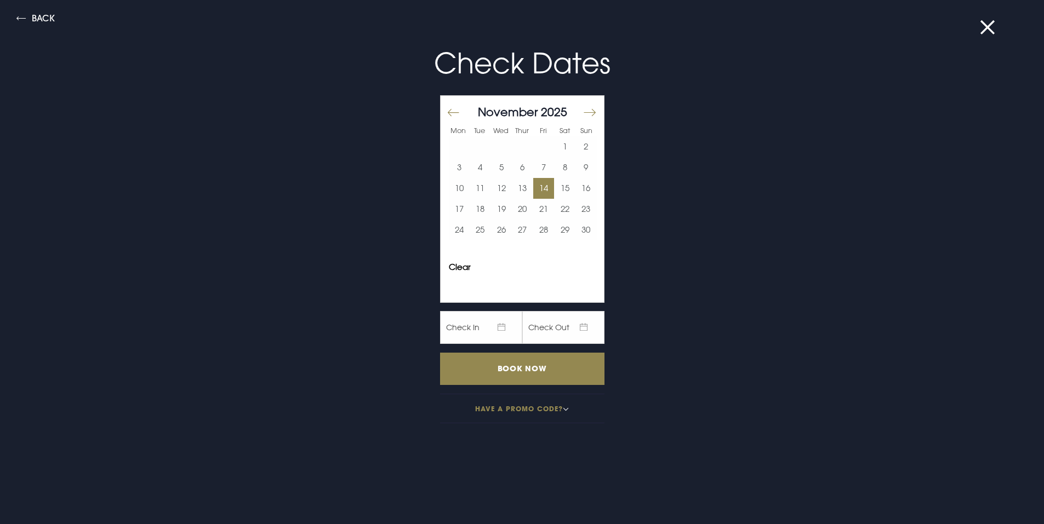 The image size is (1044, 524). What do you see at coordinates (586, 147) in the screenshot?
I see `td: Choose Sunday, November 2, 2025 as your start date.` at bounding box center [586, 147].